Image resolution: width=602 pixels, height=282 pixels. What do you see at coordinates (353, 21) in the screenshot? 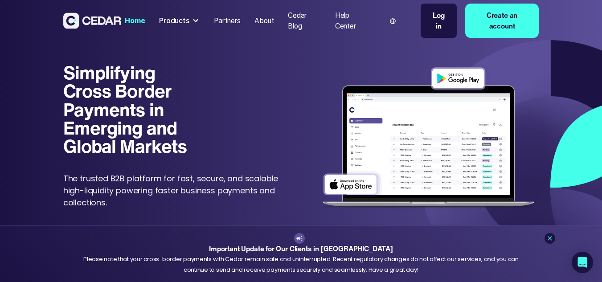
I see `div: Help Center` at bounding box center [353, 21].